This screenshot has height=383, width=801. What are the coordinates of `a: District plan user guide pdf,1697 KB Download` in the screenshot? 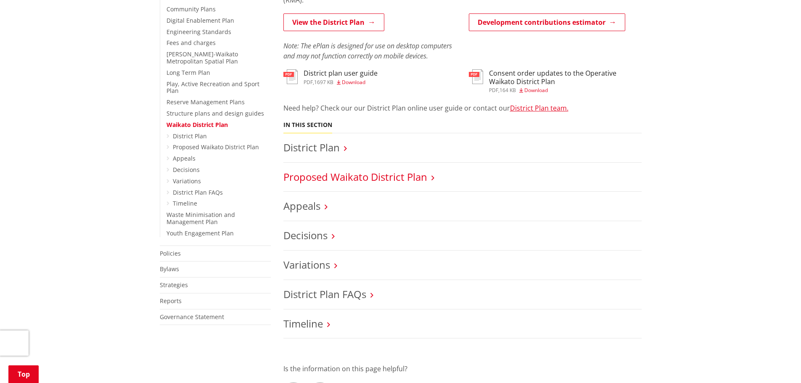 It's located at (331, 77).